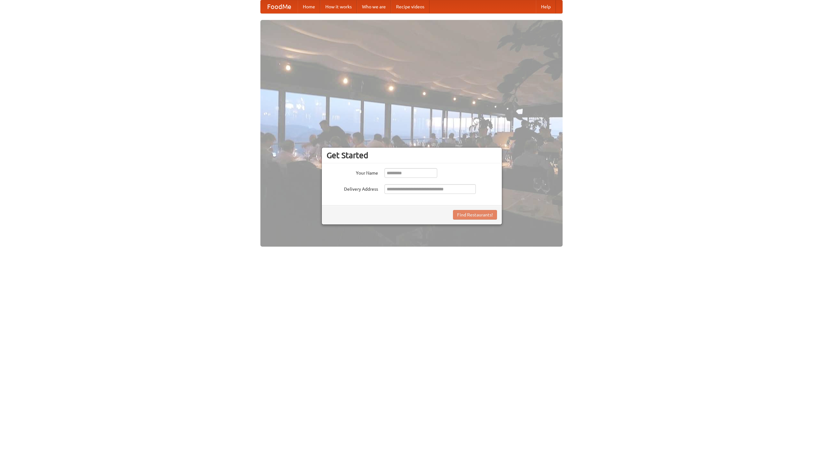 The height and width of the screenshot is (455, 823). What do you see at coordinates (412, 155) in the screenshot?
I see `h3: Get Started` at bounding box center [412, 155].